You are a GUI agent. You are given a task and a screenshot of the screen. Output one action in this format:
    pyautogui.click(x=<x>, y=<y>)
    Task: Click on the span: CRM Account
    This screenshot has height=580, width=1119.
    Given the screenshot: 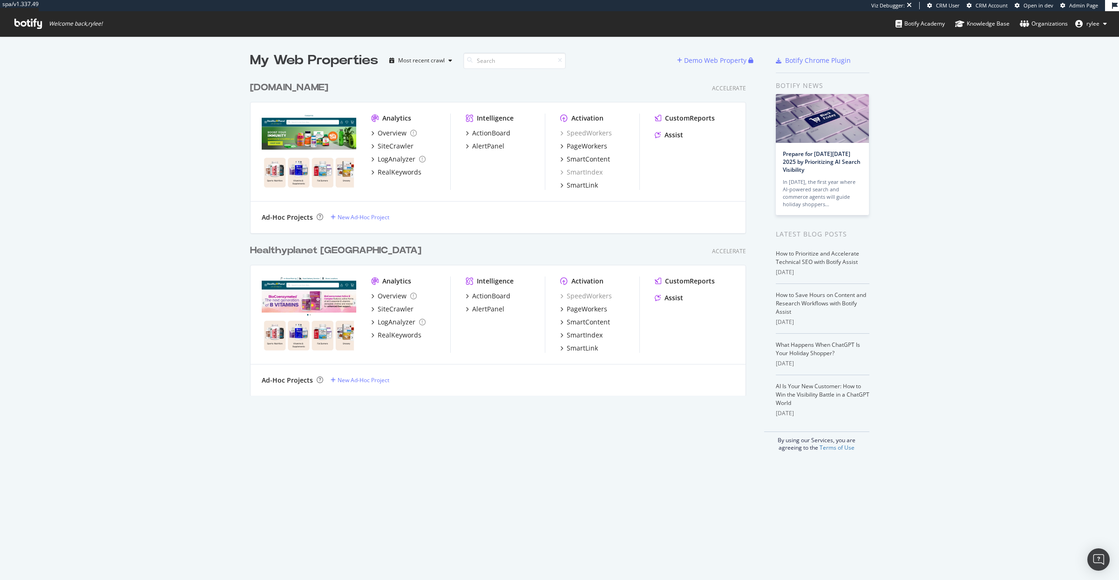 What is the action you would take?
    pyautogui.click(x=992, y=5)
    